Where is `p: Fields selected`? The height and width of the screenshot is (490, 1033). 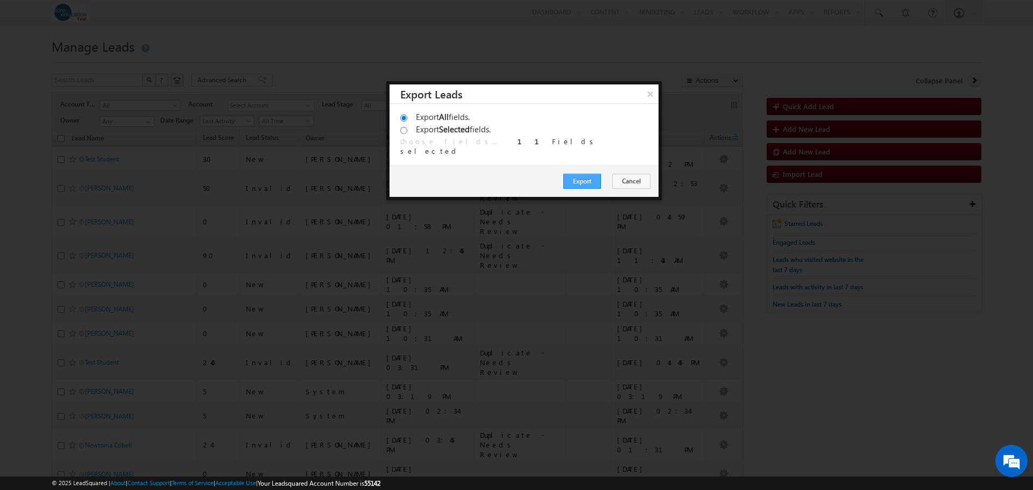
p: Fields selected is located at coordinates (499, 146).